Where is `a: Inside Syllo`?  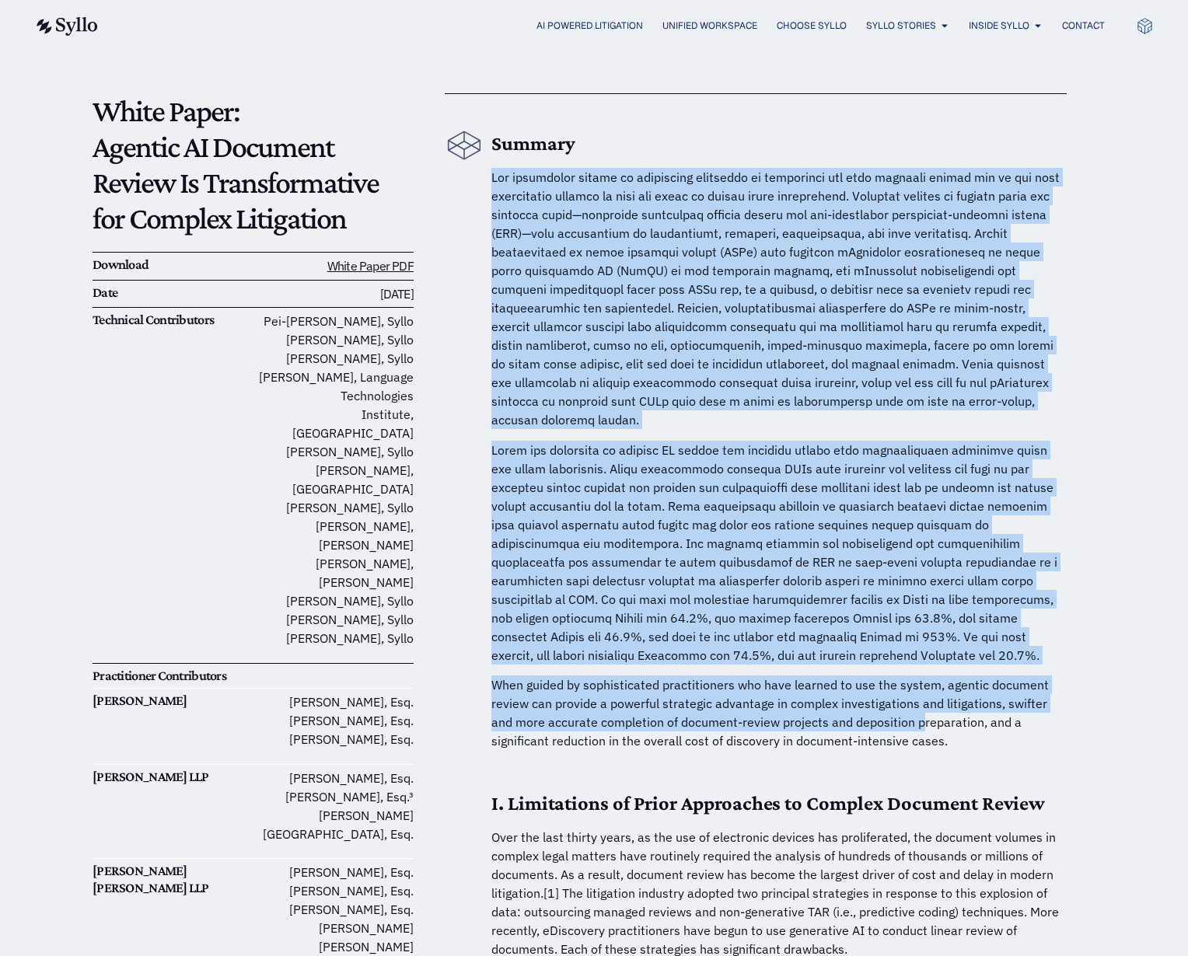
a: Inside Syllo is located at coordinates (999, 26).